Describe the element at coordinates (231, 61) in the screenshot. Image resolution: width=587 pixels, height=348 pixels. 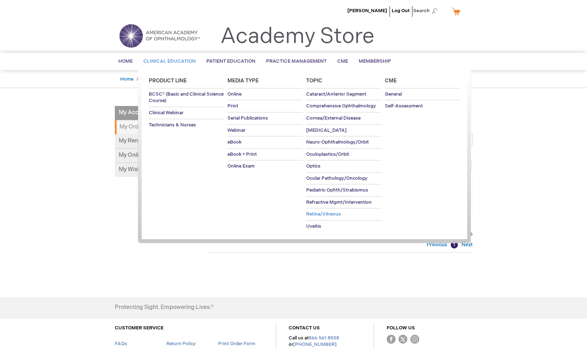
I see `span: Patient Education` at that location.